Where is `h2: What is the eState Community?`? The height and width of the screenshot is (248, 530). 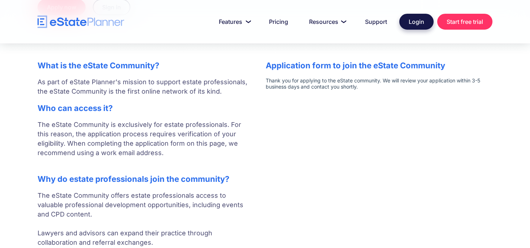
h2: What is the eState Community? is located at coordinates (144, 65).